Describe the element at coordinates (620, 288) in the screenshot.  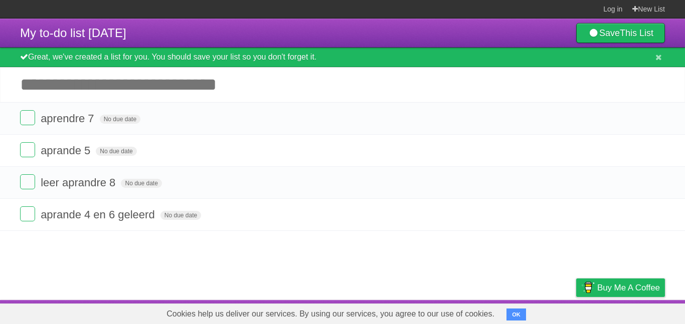
I see `a: Buy me a coffee` at that location.